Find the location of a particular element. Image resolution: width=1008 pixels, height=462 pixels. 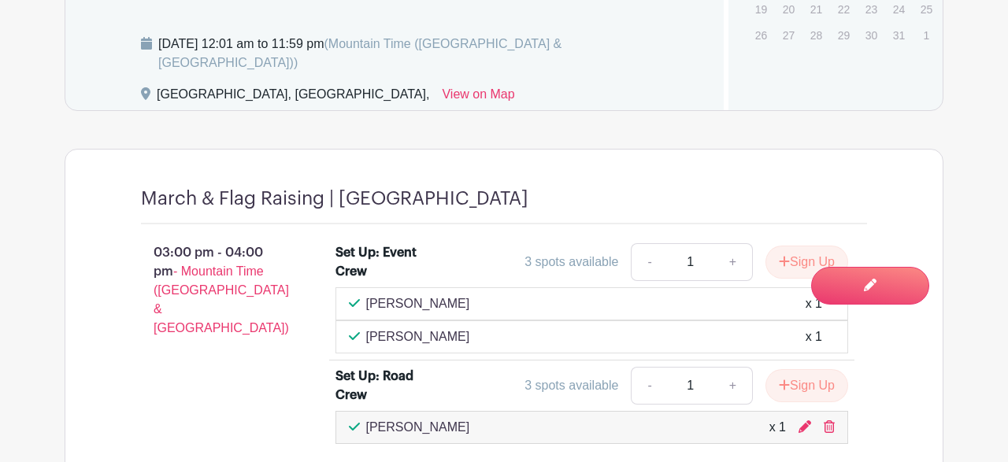

p: 1 is located at coordinates (926, 35).